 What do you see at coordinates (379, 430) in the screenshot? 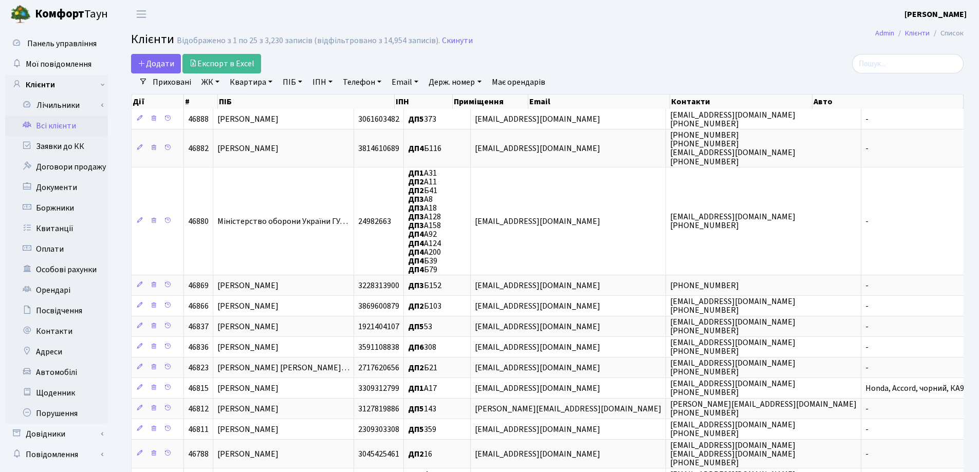
I see `span: 2309303308` at bounding box center [379, 430].